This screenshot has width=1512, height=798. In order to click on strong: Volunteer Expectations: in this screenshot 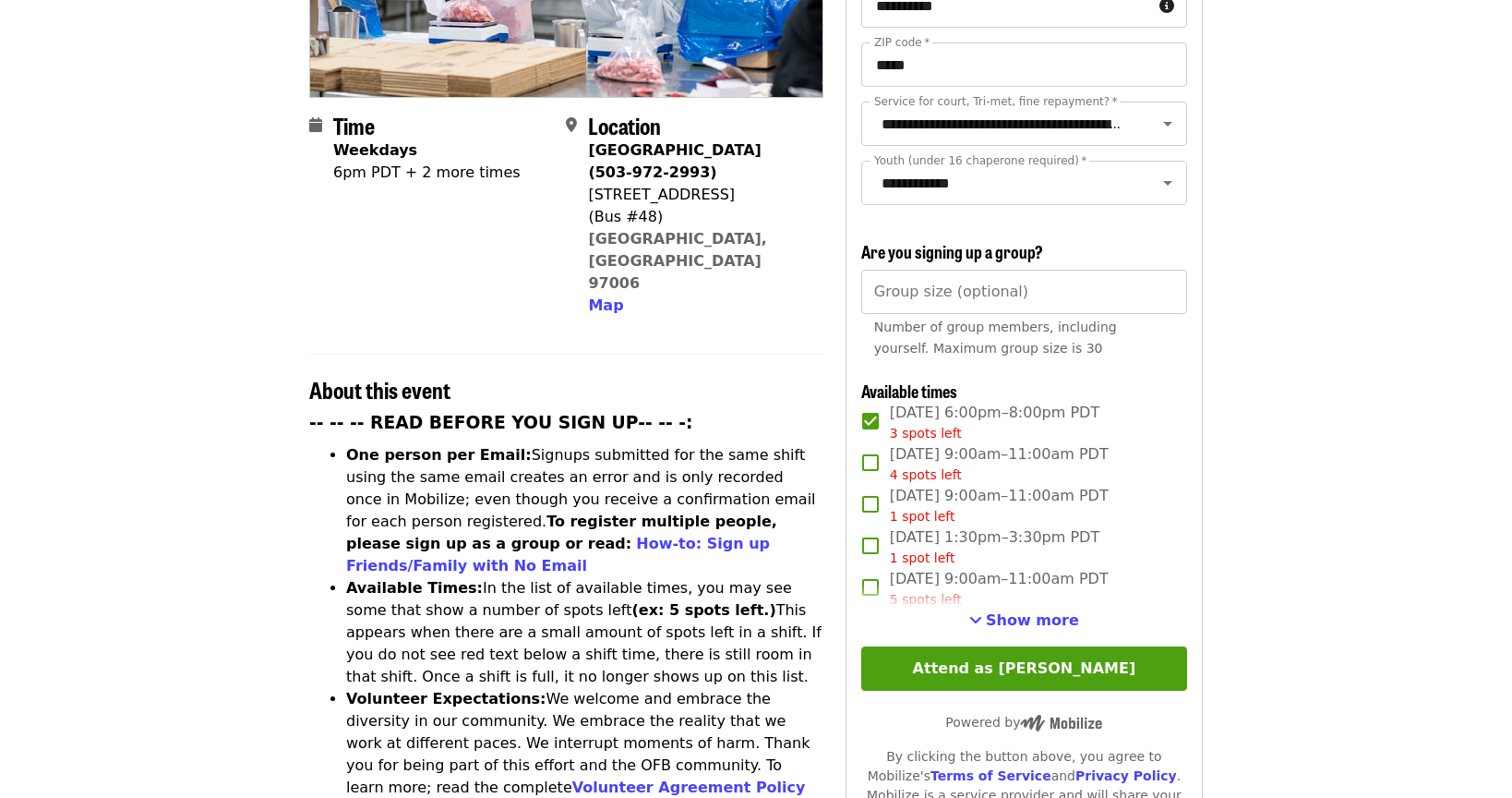, I will do `click(446, 698)`.